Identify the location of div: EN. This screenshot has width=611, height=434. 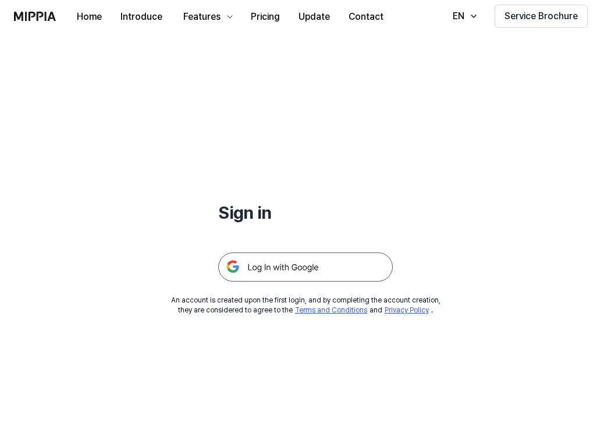
(458, 16).